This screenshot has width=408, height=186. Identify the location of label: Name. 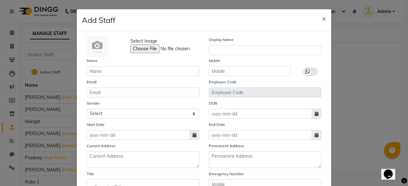
(92, 61).